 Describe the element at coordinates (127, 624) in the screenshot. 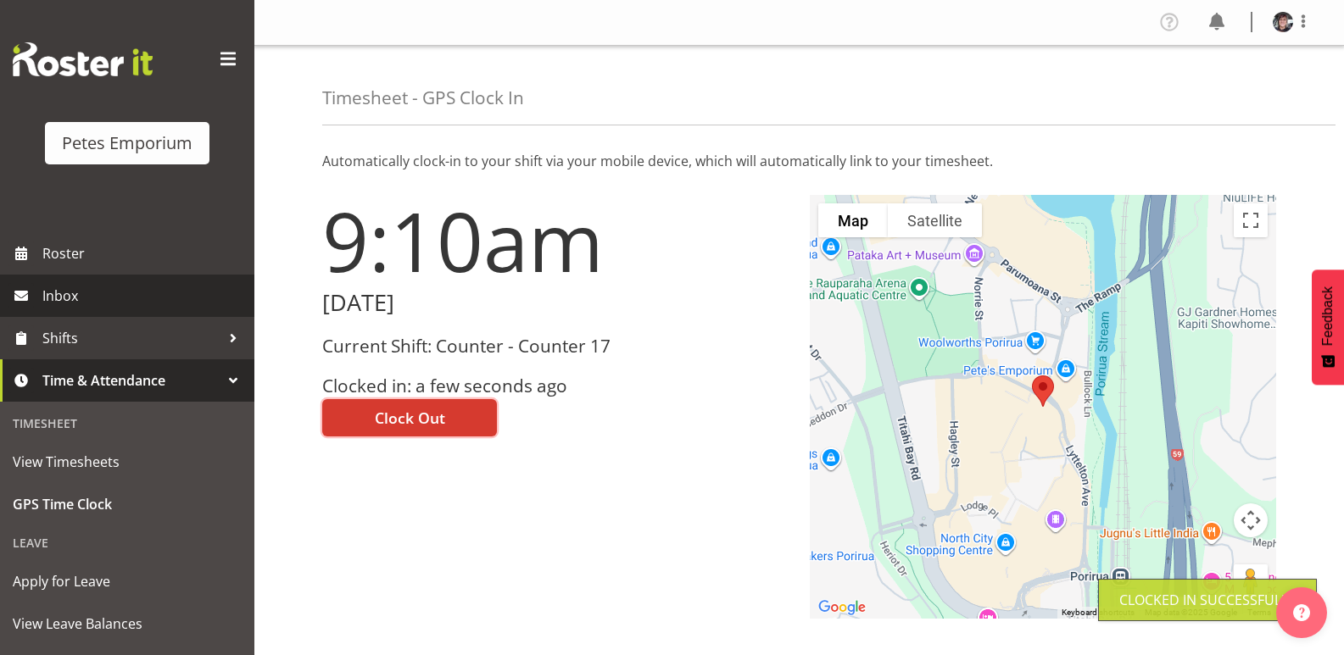

I see `a: View Leave Balances` at that location.